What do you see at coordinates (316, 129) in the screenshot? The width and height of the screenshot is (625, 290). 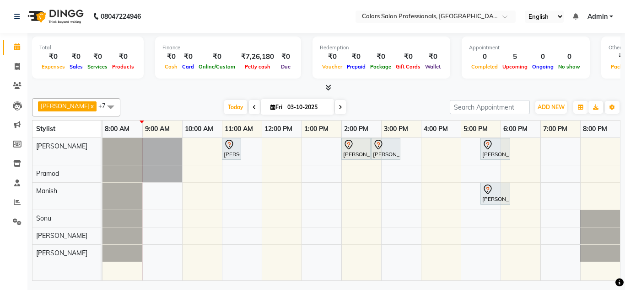 I see `a: 1:00 PM` at bounding box center [316, 129].